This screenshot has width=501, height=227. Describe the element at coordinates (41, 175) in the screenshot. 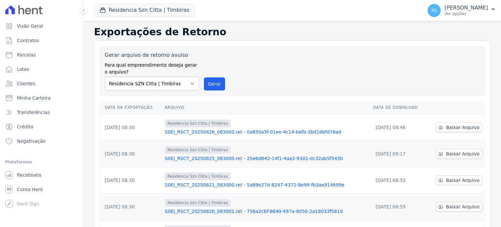

I see `a: Recebíveis` at that location.